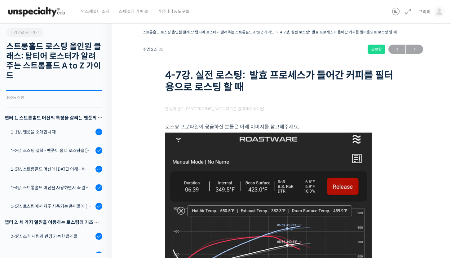 Image resolution: width=451 pixels, height=258 pixels. What do you see at coordinates (24, 32) in the screenshot?
I see `span: 강의로 돌아가기` at bounding box center [24, 32].